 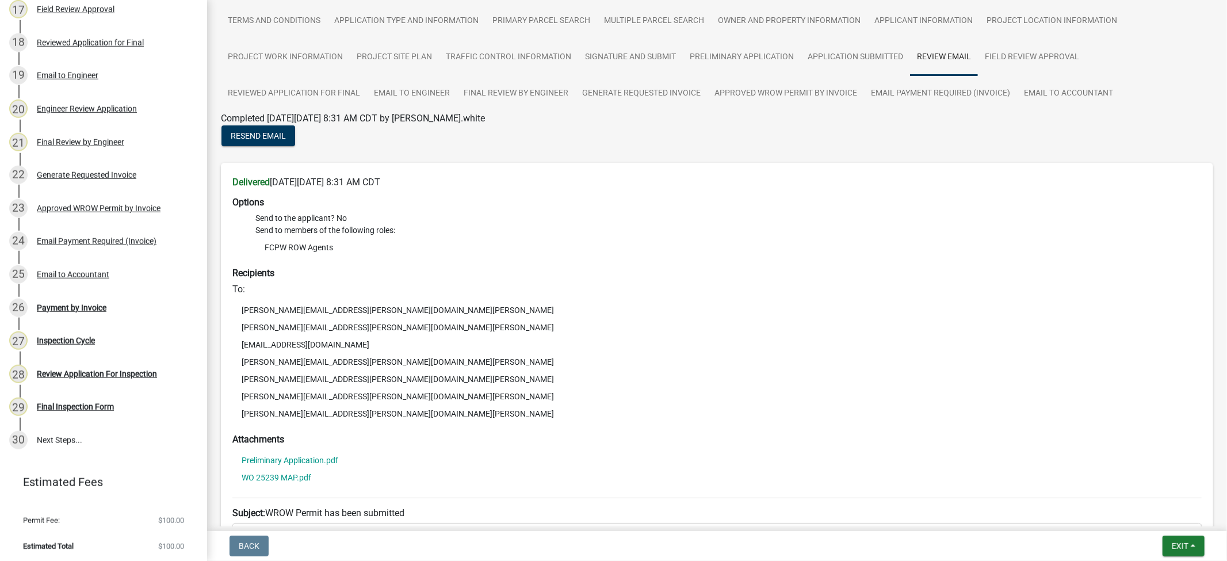 I want to click on strong: Attachments, so click(x=258, y=439).